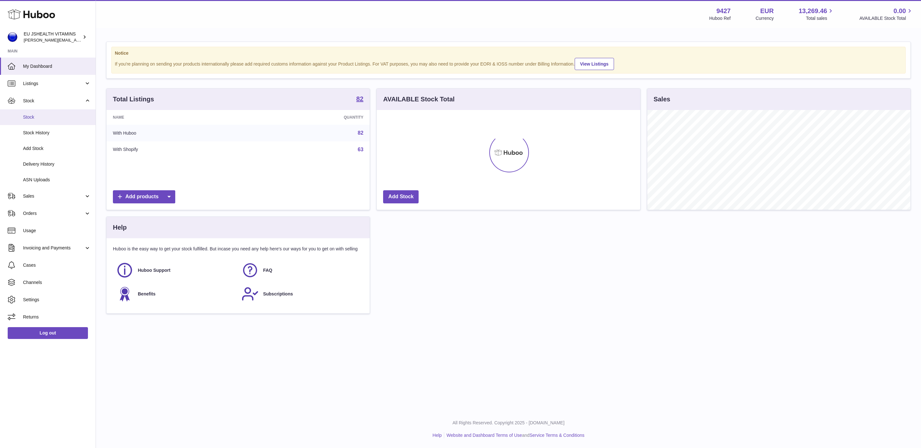 The image size is (921, 448). What do you see at coordinates (301, 294) in the screenshot?
I see `a: Subscriptions` at bounding box center [301, 294].